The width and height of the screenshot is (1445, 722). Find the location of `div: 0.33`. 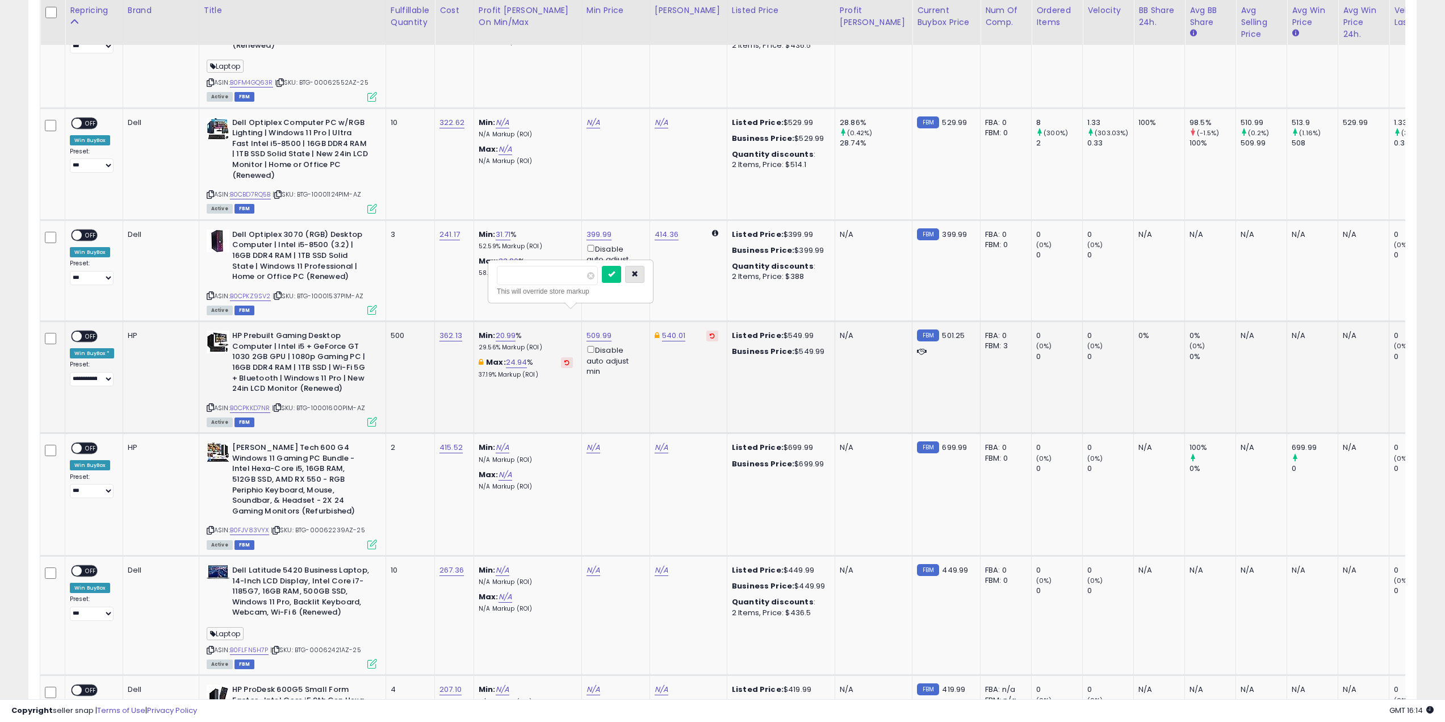

div: 0.33 is located at coordinates (1110, 143).